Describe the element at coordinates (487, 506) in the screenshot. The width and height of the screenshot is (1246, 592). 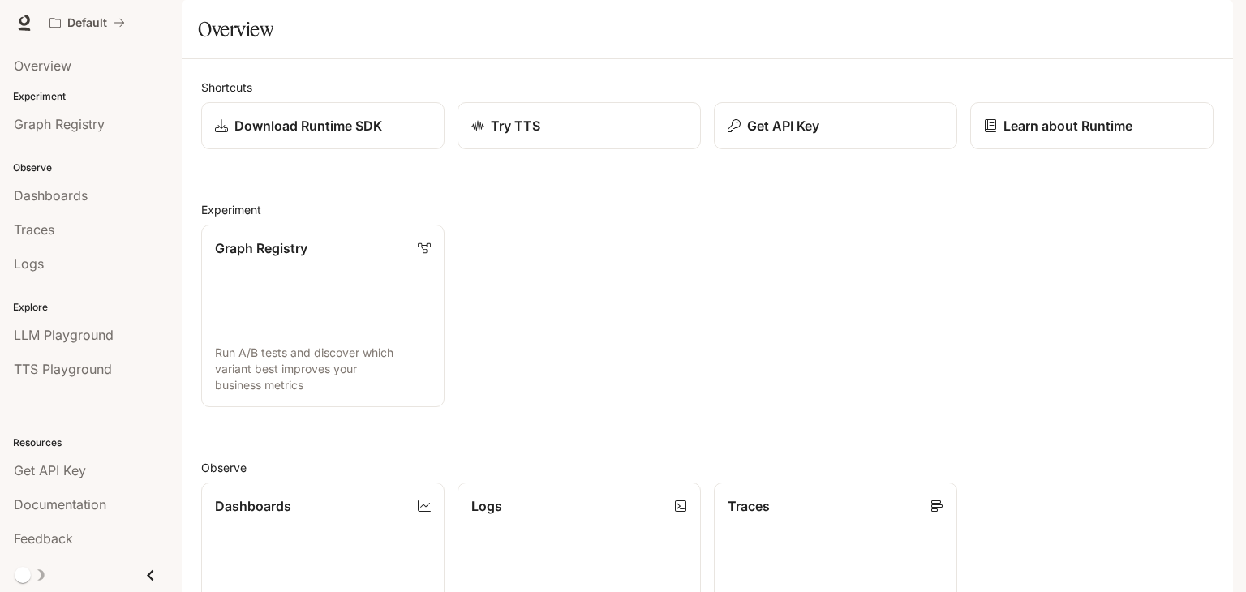
I see `p: Logs` at that location.